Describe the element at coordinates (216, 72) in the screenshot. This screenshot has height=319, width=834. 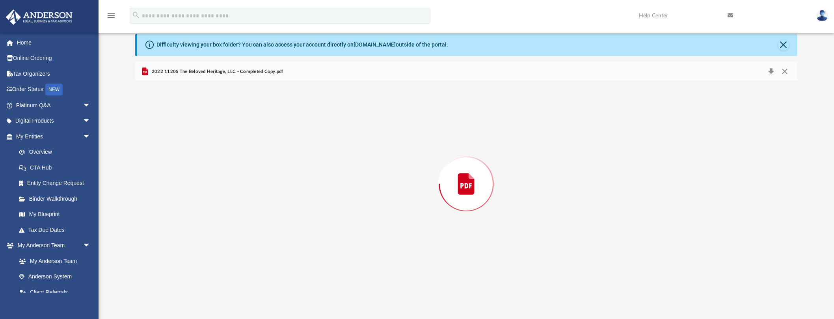
I see `span: 2022 1120S The Beloved Heritage, LLC - Completed Copy.pdf` at that location.